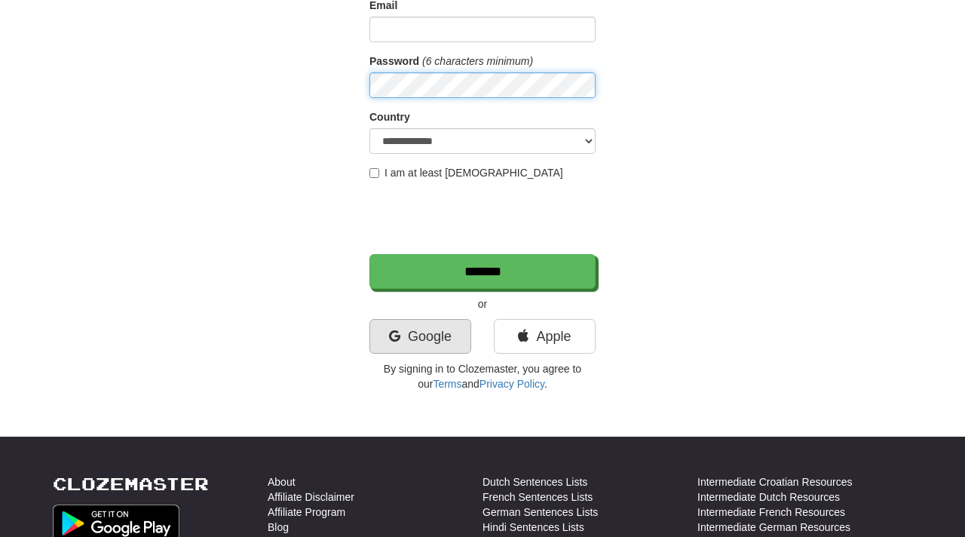  I want to click on a: Blog, so click(278, 527).